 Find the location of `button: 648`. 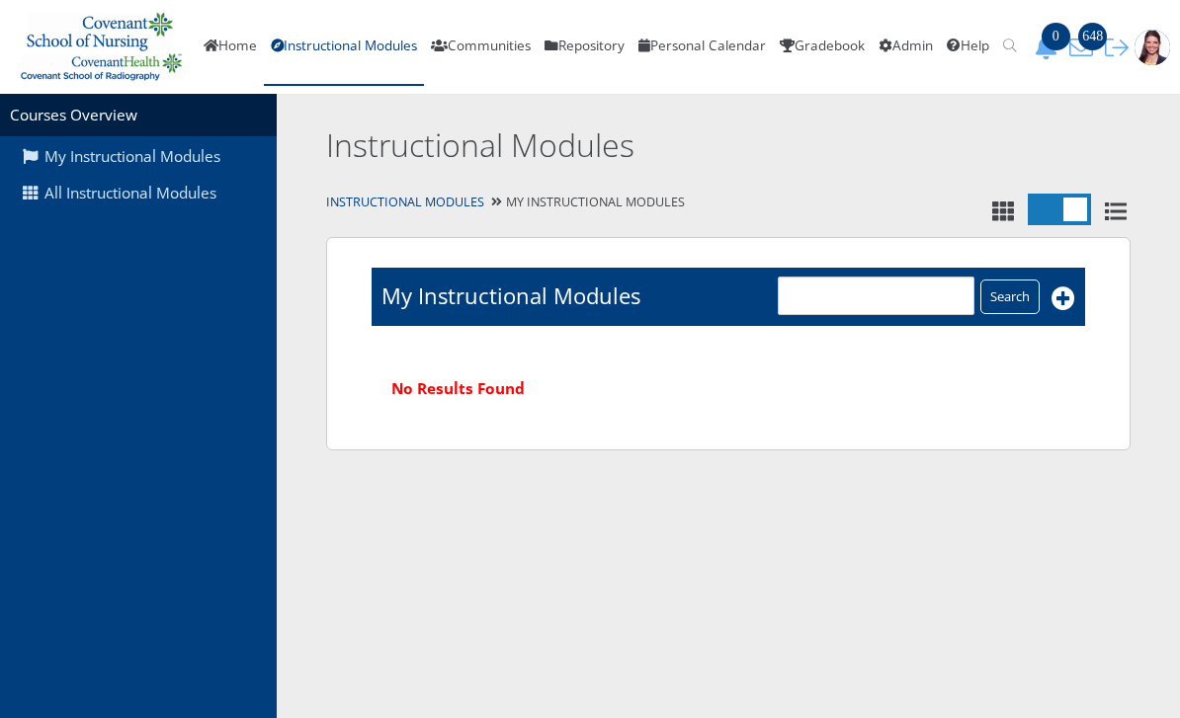

button: 648 is located at coordinates (1081, 47).